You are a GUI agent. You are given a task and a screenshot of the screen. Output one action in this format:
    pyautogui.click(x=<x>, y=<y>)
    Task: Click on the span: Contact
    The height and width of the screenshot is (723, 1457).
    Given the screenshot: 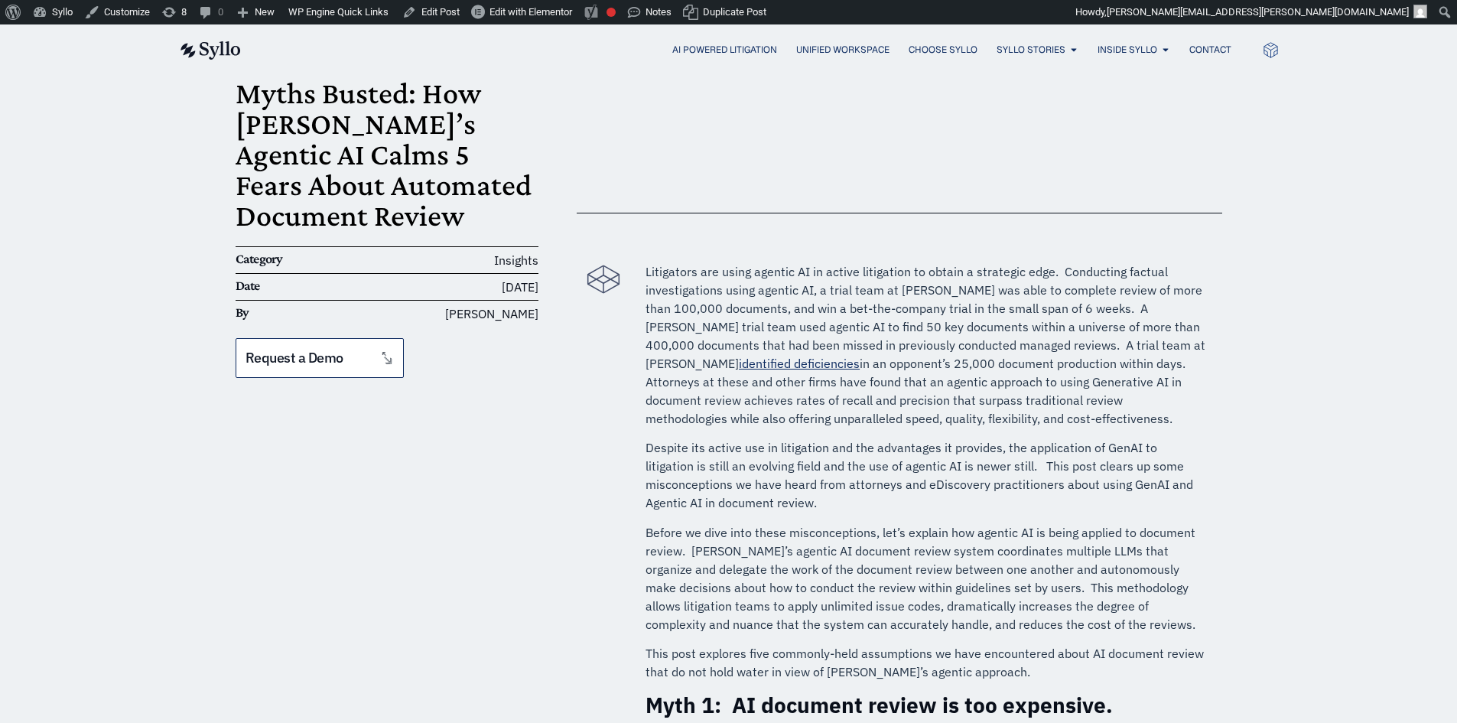 What is the action you would take?
    pyautogui.click(x=1210, y=50)
    